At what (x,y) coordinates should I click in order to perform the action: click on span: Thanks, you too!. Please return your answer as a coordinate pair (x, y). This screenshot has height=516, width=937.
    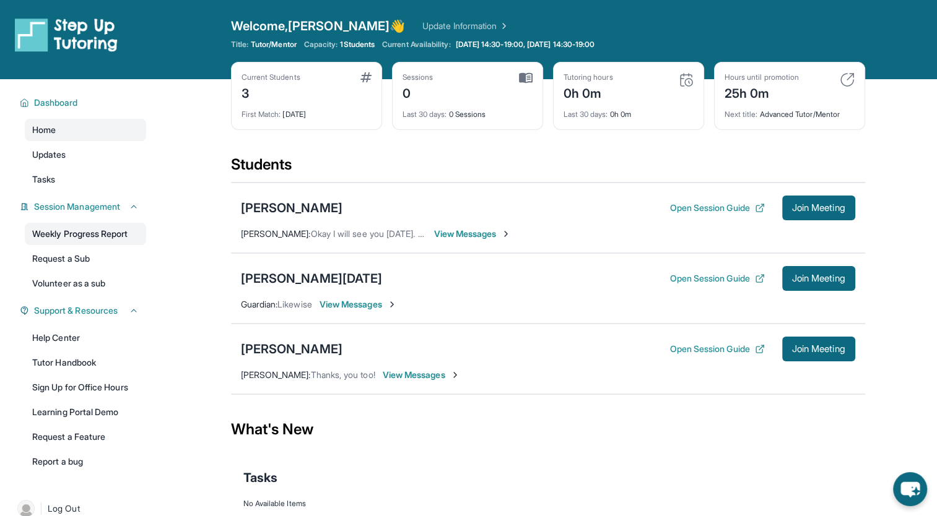
    Looking at the image, I should click on (343, 375).